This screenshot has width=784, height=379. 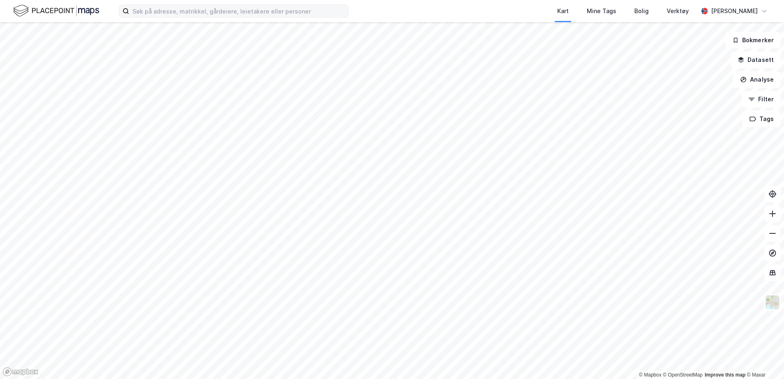 I want to click on button: Bokmerker, so click(x=753, y=40).